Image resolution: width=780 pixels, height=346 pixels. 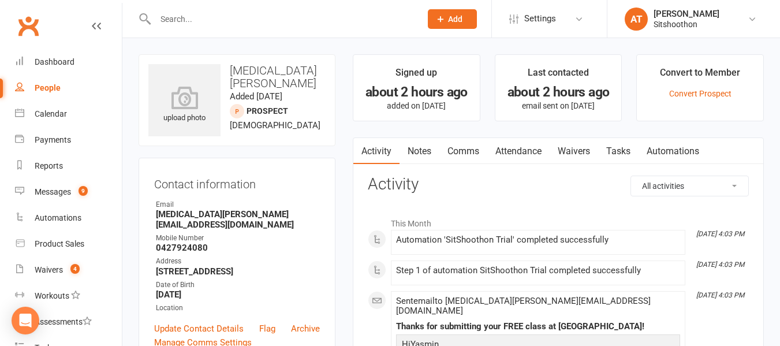 What do you see at coordinates (267, 329) in the screenshot?
I see `a: Flag` at bounding box center [267, 329].